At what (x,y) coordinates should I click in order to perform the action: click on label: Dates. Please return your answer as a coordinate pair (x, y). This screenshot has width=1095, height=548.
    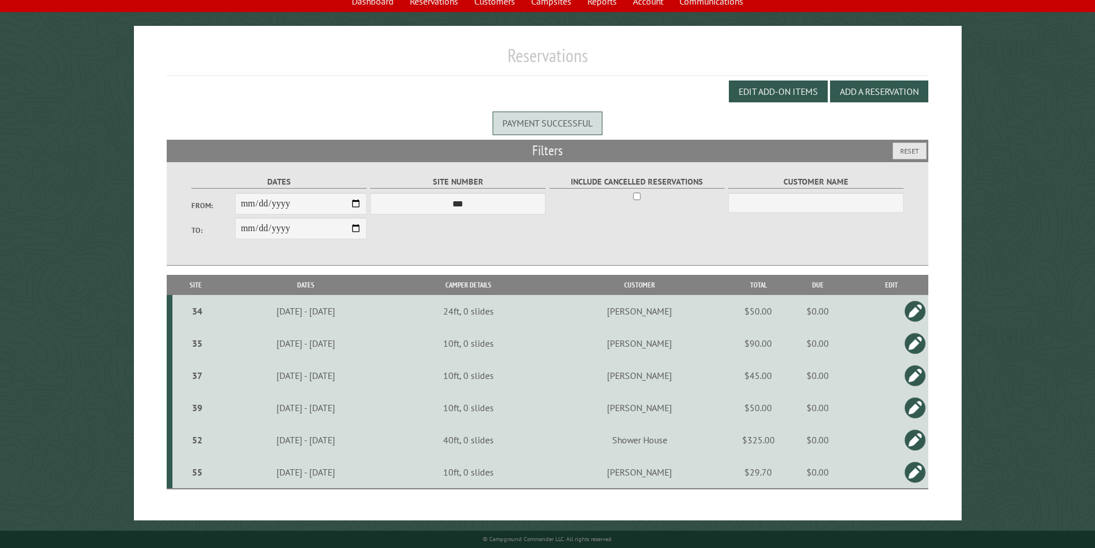
    Looking at the image, I should click on (279, 182).